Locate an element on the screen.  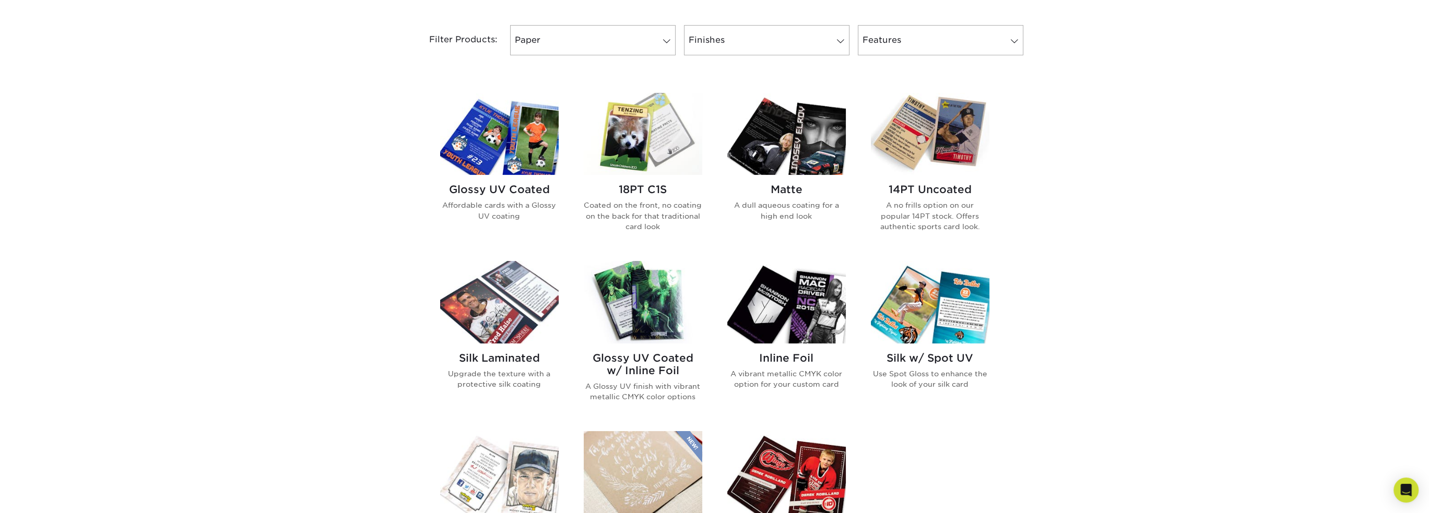
p: A no frills option on our popular 14PT stock. Offers authentic sports card look. is located at coordinates (930, 216).